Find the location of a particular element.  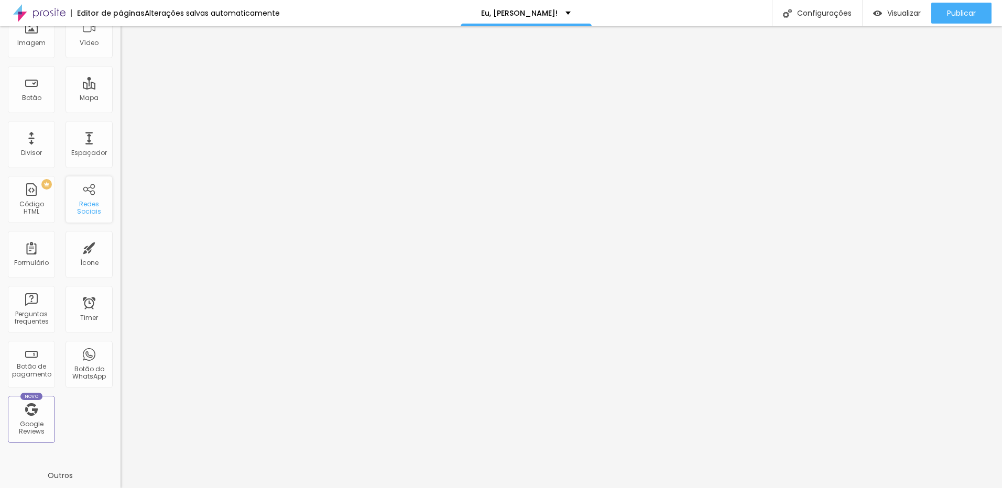

div: Alterações salvas automaticamente is located at coordinates (212, 13).